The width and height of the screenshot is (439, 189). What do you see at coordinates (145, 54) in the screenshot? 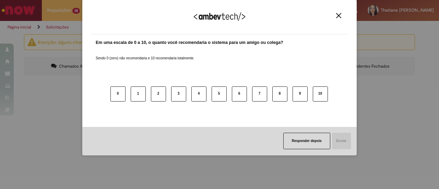
I see `label: Sendo 0 (zero) não recomendaria e 10 recomendaria totalmente.` at bounding box center [145, 54].